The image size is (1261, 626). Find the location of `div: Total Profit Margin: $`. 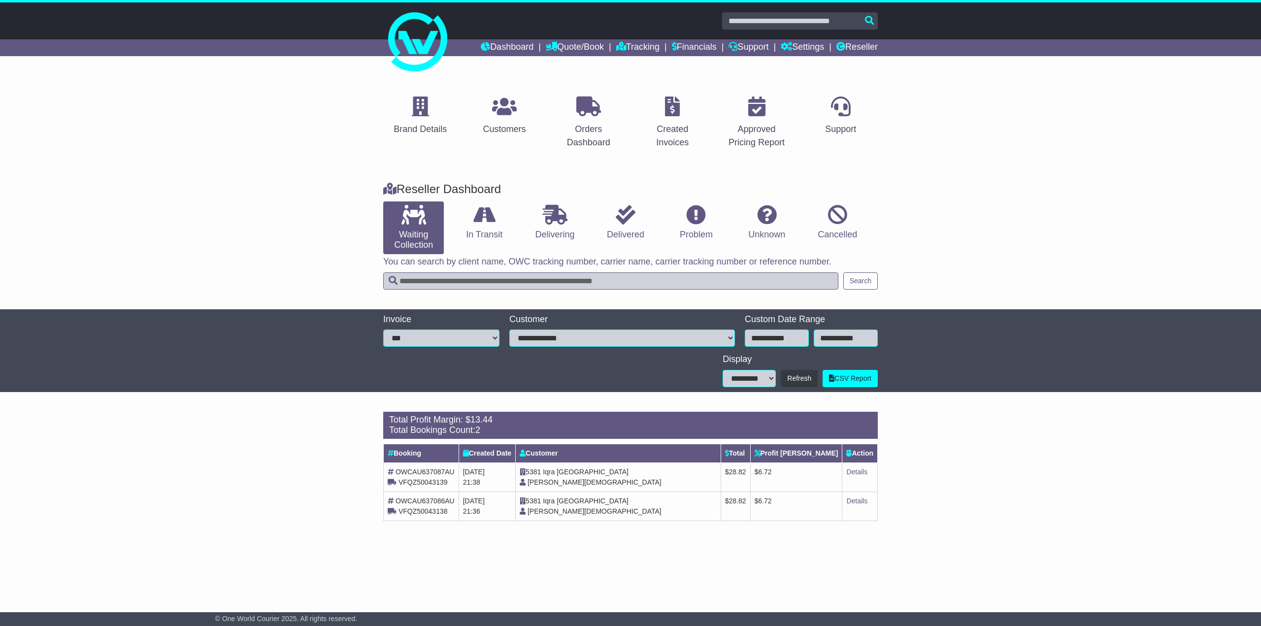

div: Total Profit Margin: $ is located at coordinates (631, 420).